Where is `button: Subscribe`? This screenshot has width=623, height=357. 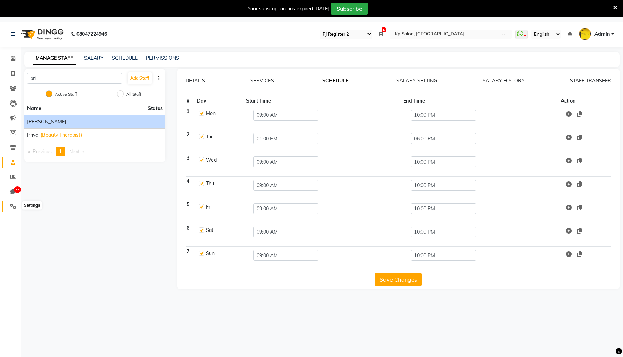
button: Subscribe is located at coordinates (349, 9).